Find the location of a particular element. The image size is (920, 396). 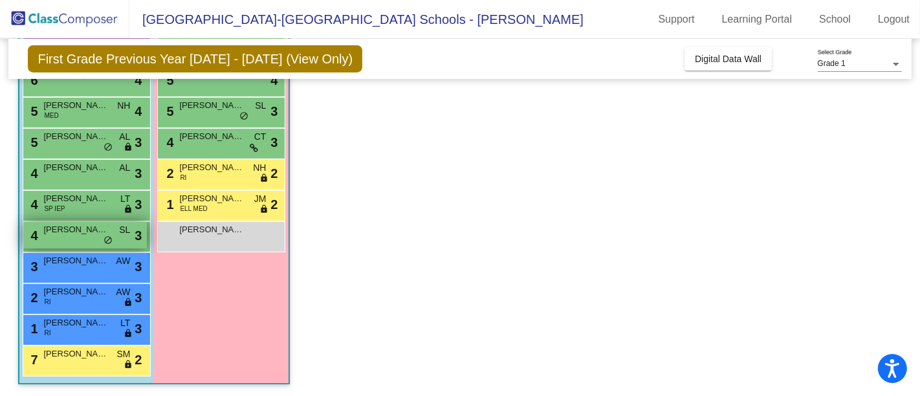

a: School is located at coordinates (835, 19).